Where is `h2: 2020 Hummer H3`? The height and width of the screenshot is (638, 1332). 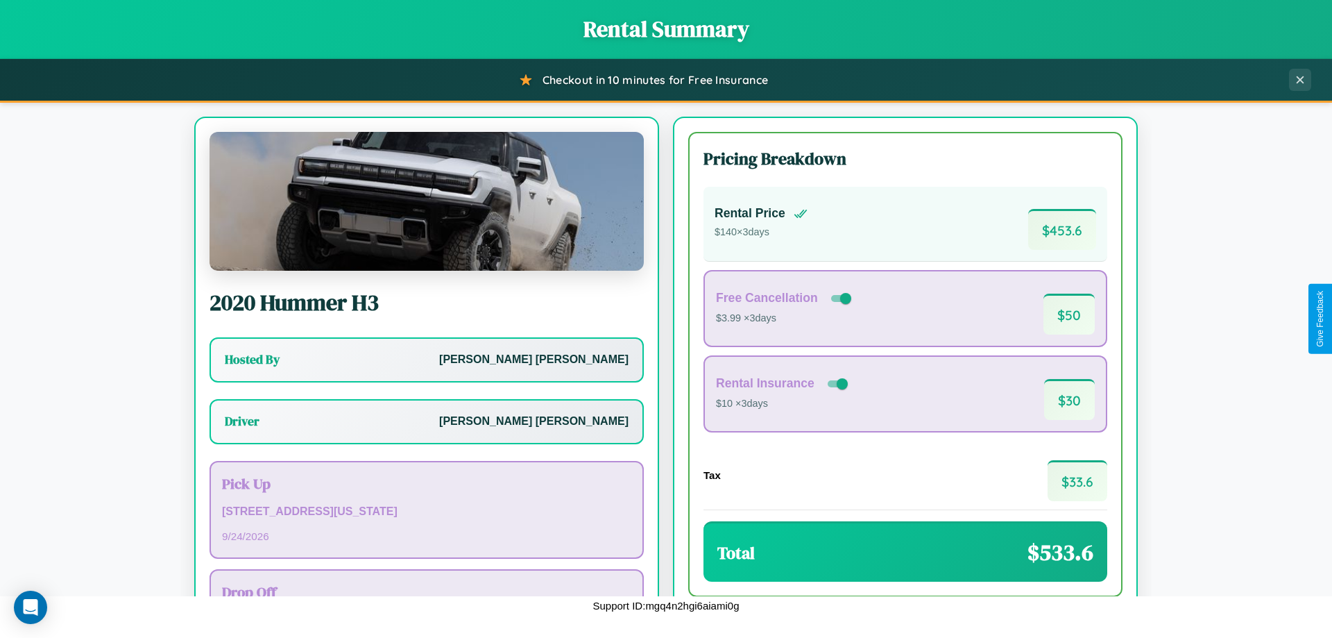
h2: 2020 Hummer H3 is located at coordinates (427, 303).